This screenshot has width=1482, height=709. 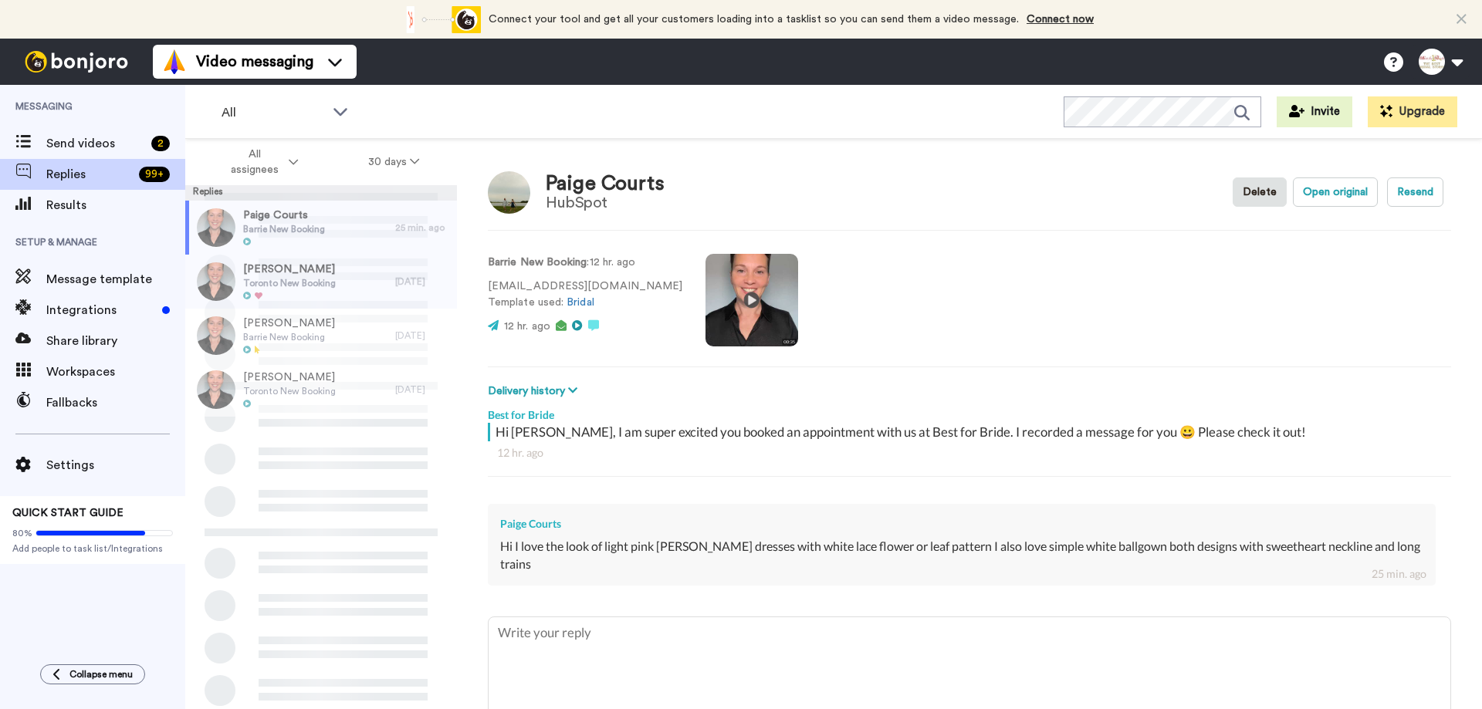 I want to click on button: Resend, so click(x=1415, y=192).